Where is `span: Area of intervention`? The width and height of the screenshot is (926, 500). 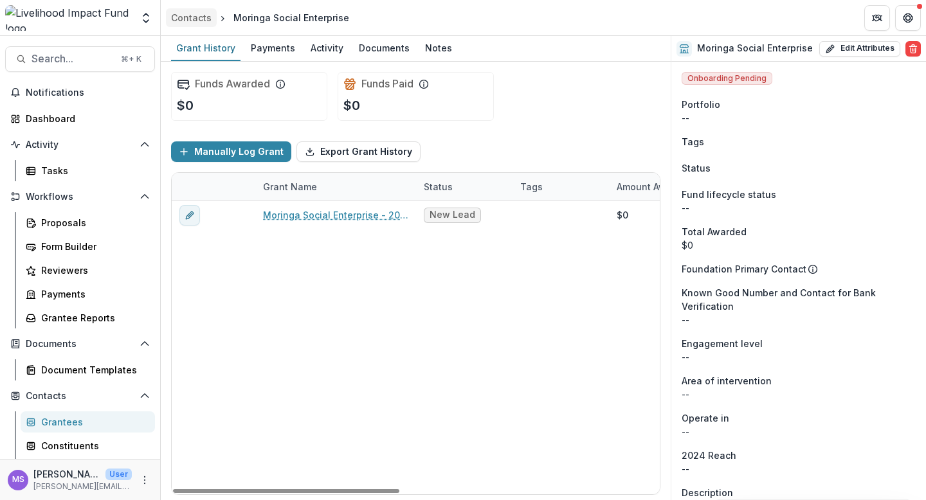
span: Area of intervention is located at coordinates (727, 381).